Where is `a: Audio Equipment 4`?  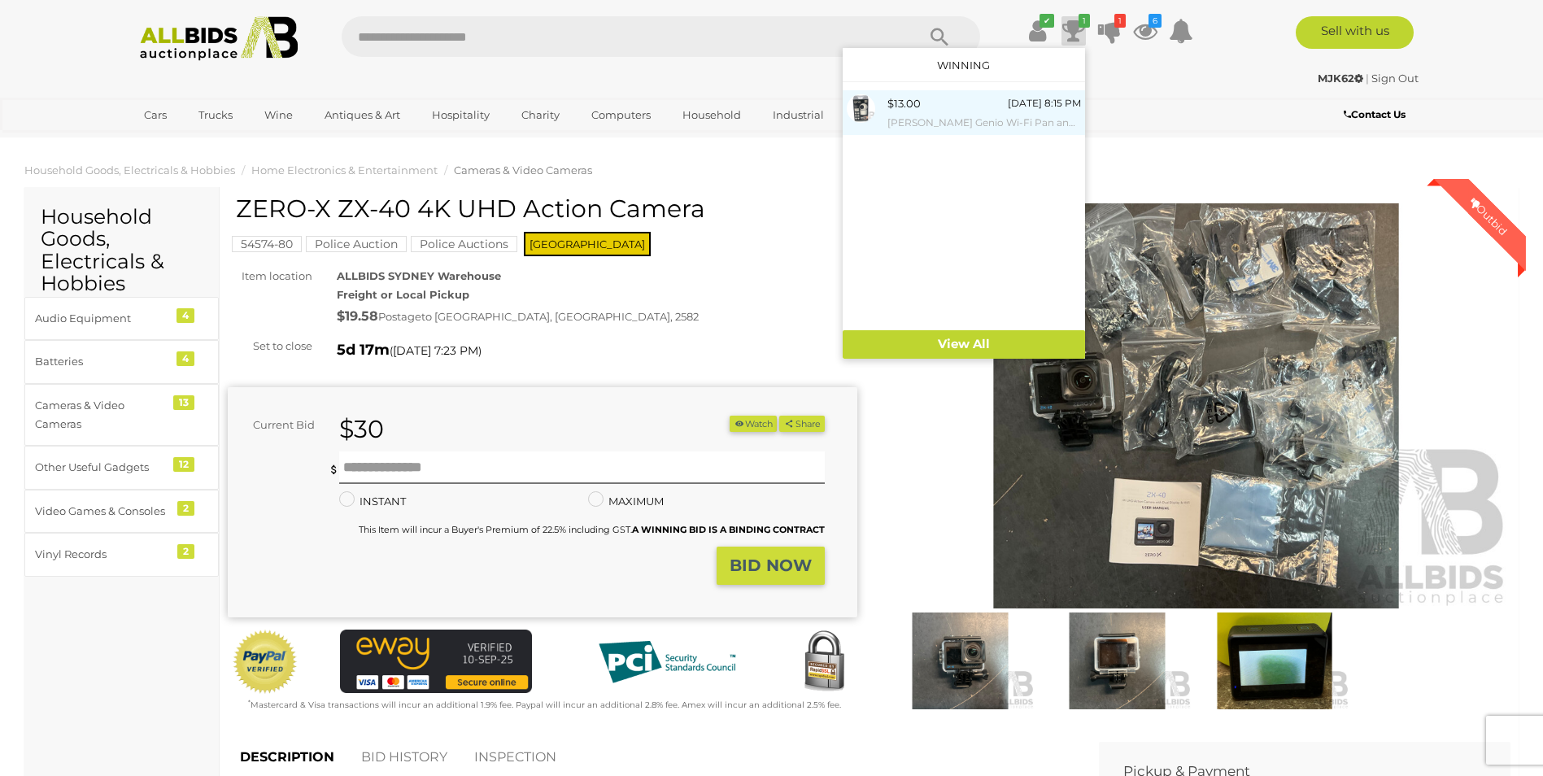 a: Audio Equipment 4 is located at coordinates (121, 318).